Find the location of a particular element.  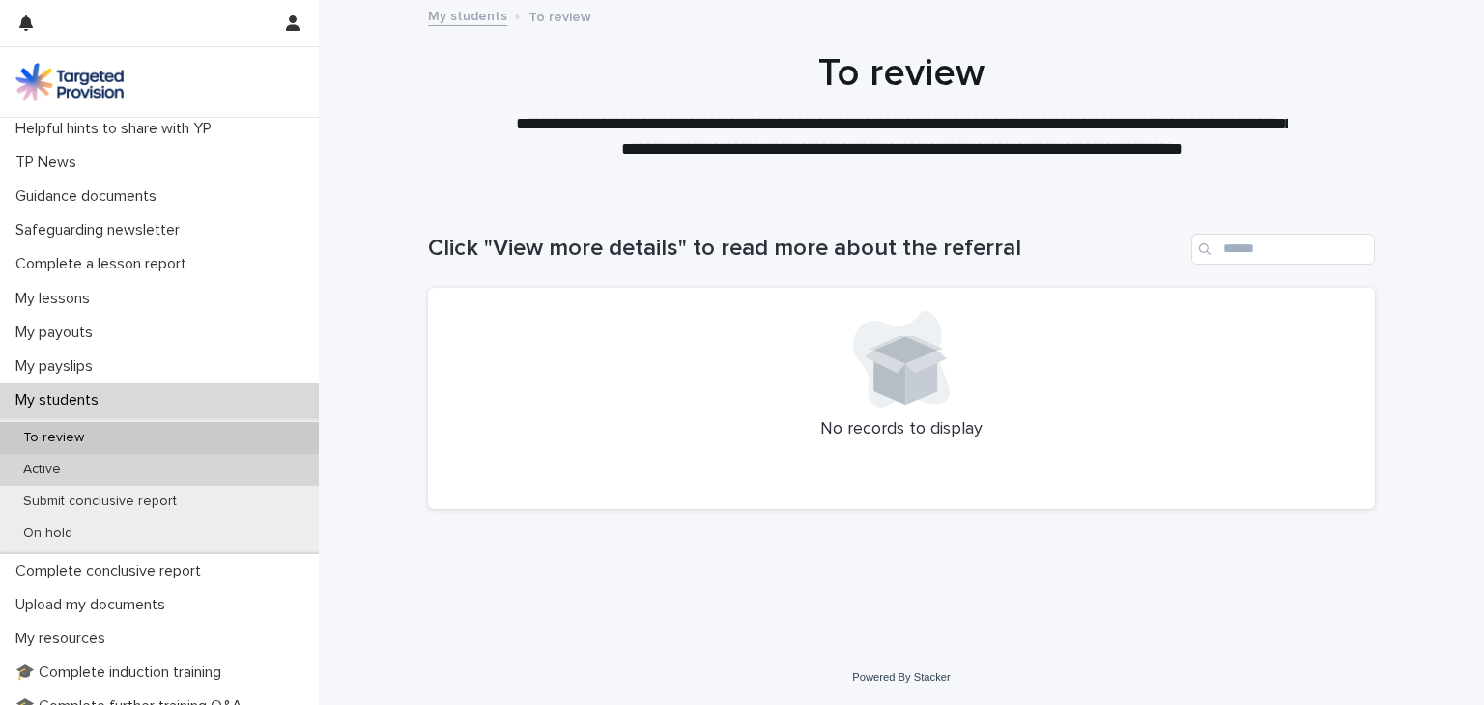

input: Search is located at coordinates (1283, 249).